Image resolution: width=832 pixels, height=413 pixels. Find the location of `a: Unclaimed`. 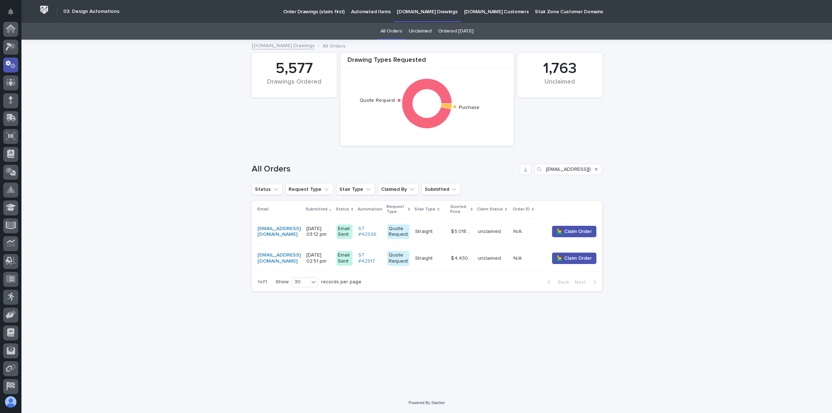

a: Unclaimed is located at coordinates (420, 31).